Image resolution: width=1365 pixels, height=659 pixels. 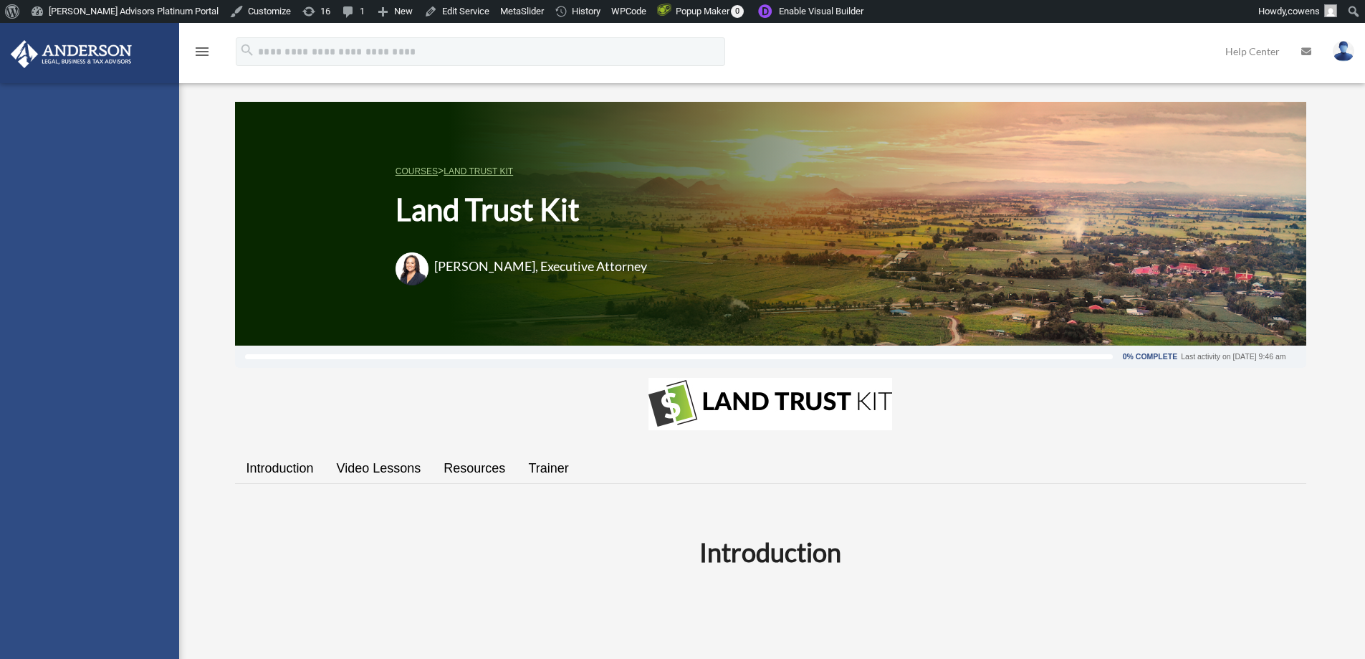 What do you see at coordinates (474, 468) in the screenshot?
I see `a: Resources` at bounding box center [474, 468].